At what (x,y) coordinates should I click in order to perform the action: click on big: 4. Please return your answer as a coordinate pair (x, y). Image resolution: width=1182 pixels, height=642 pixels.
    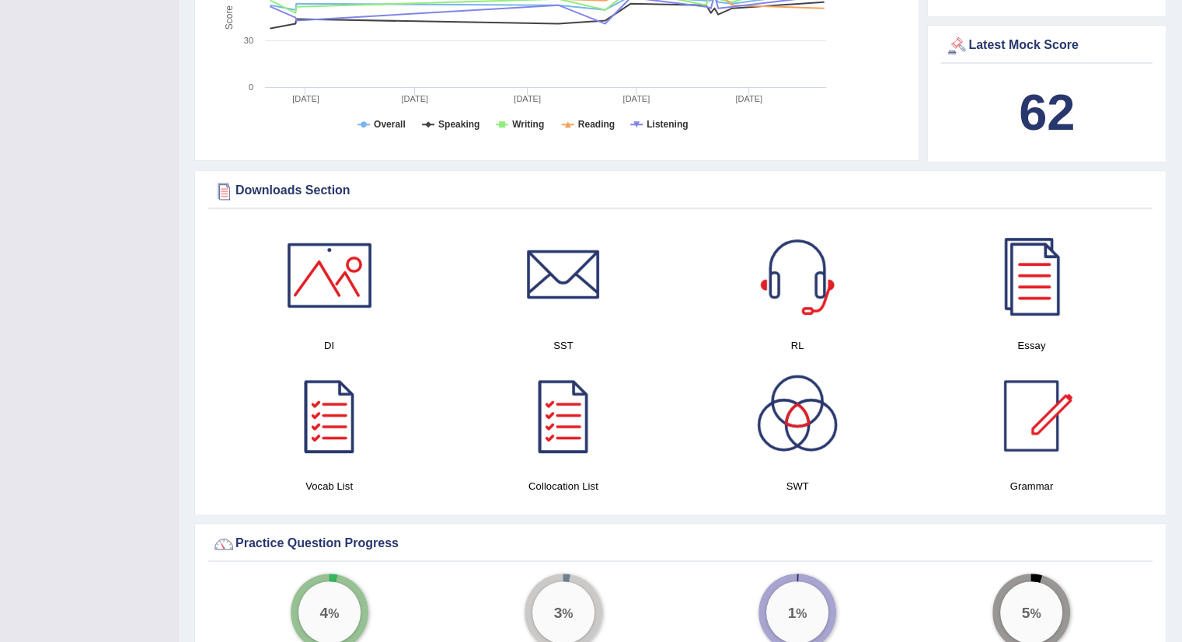
    Looking at the image, I should click on (323, 612).